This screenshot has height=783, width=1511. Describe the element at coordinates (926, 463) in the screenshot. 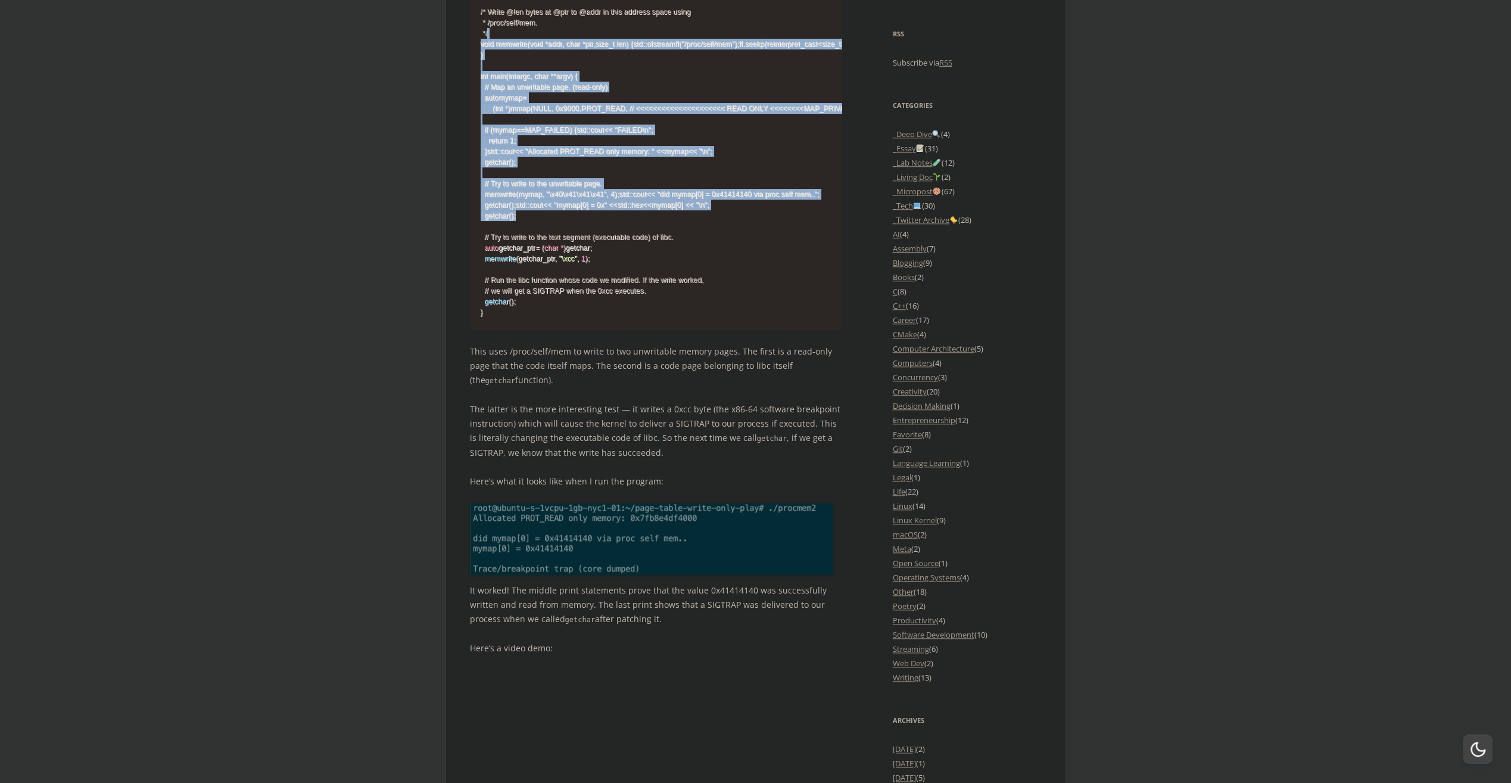

I see `a: Language Learning` at that location.